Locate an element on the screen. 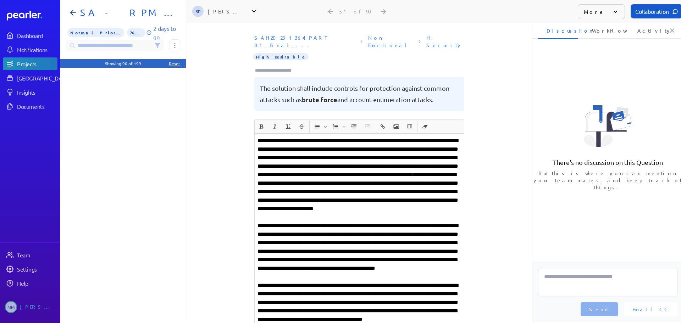 The width and height of the screenshot is (681, 323). div: Team is located at coordinates (37, 255).